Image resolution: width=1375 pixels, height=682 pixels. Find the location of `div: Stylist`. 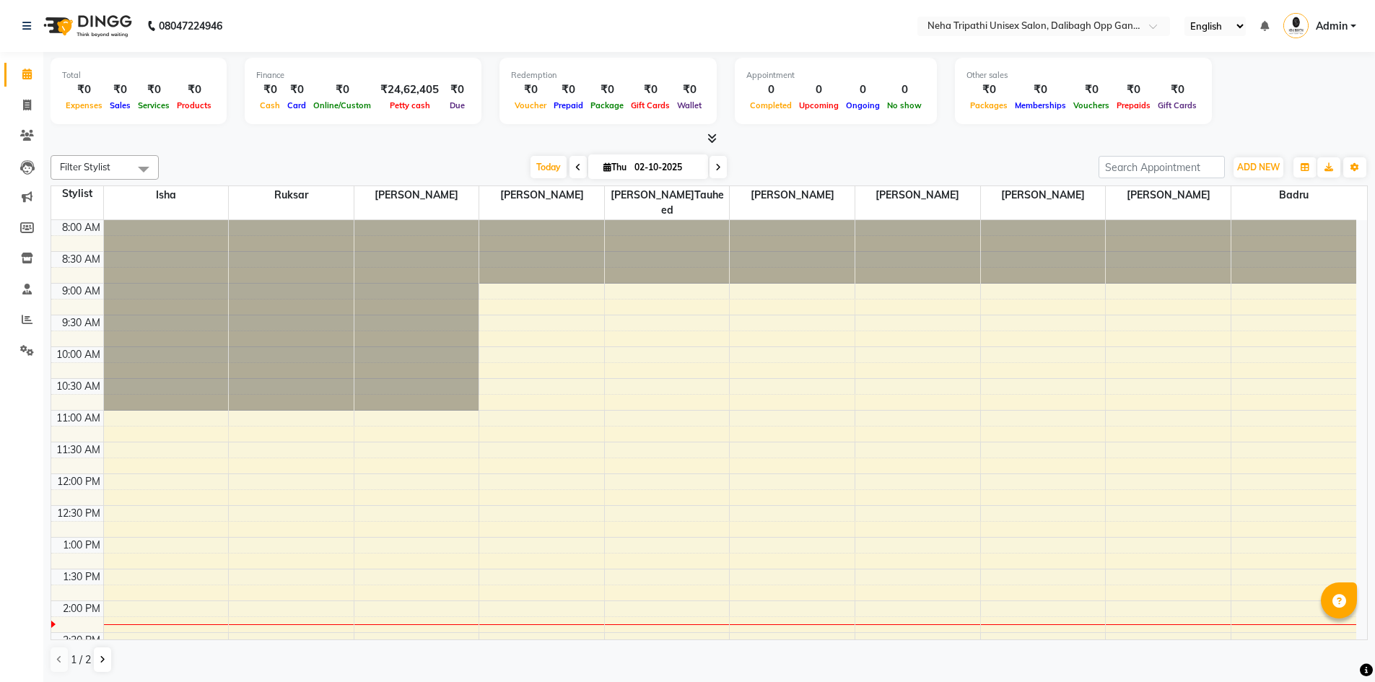

div: Stylist is located at coordinates (77, 193).